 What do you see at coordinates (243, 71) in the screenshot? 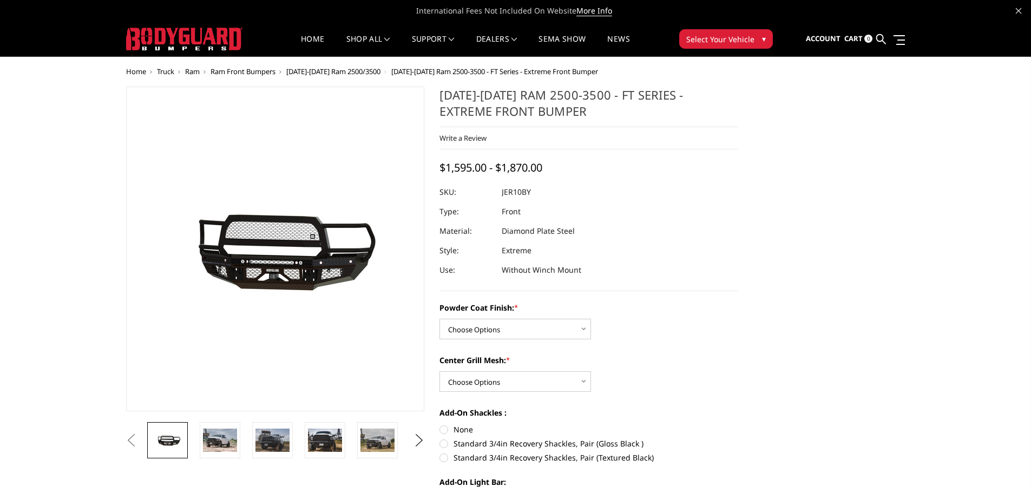
I see `span: Ram Front Bumpers` at bounding box center [243, 71].